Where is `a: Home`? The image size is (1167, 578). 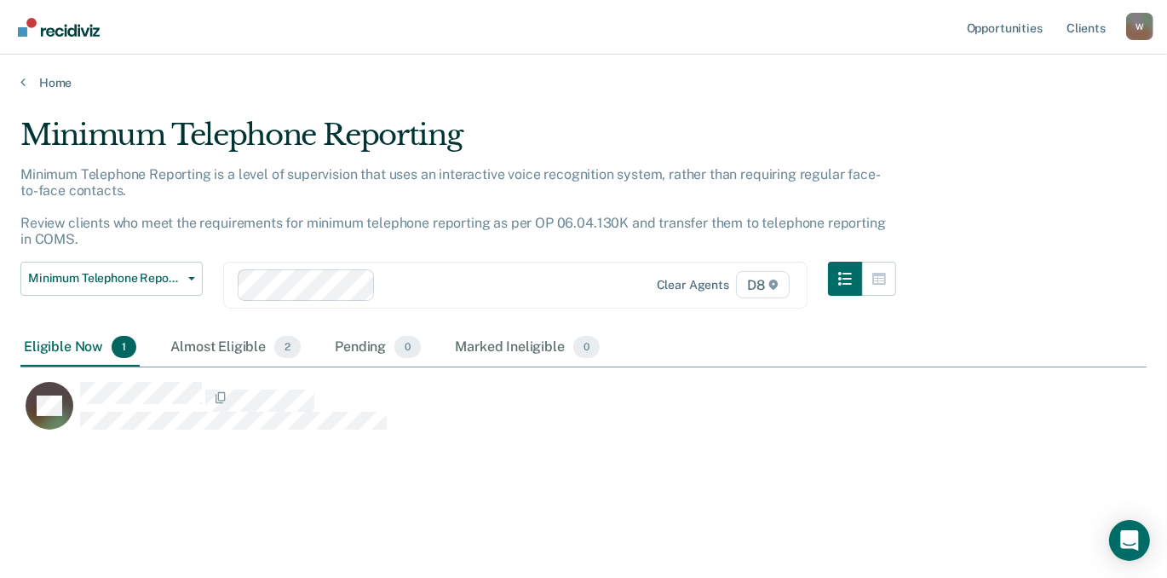 a: Home is located at coordinates (583, 83).